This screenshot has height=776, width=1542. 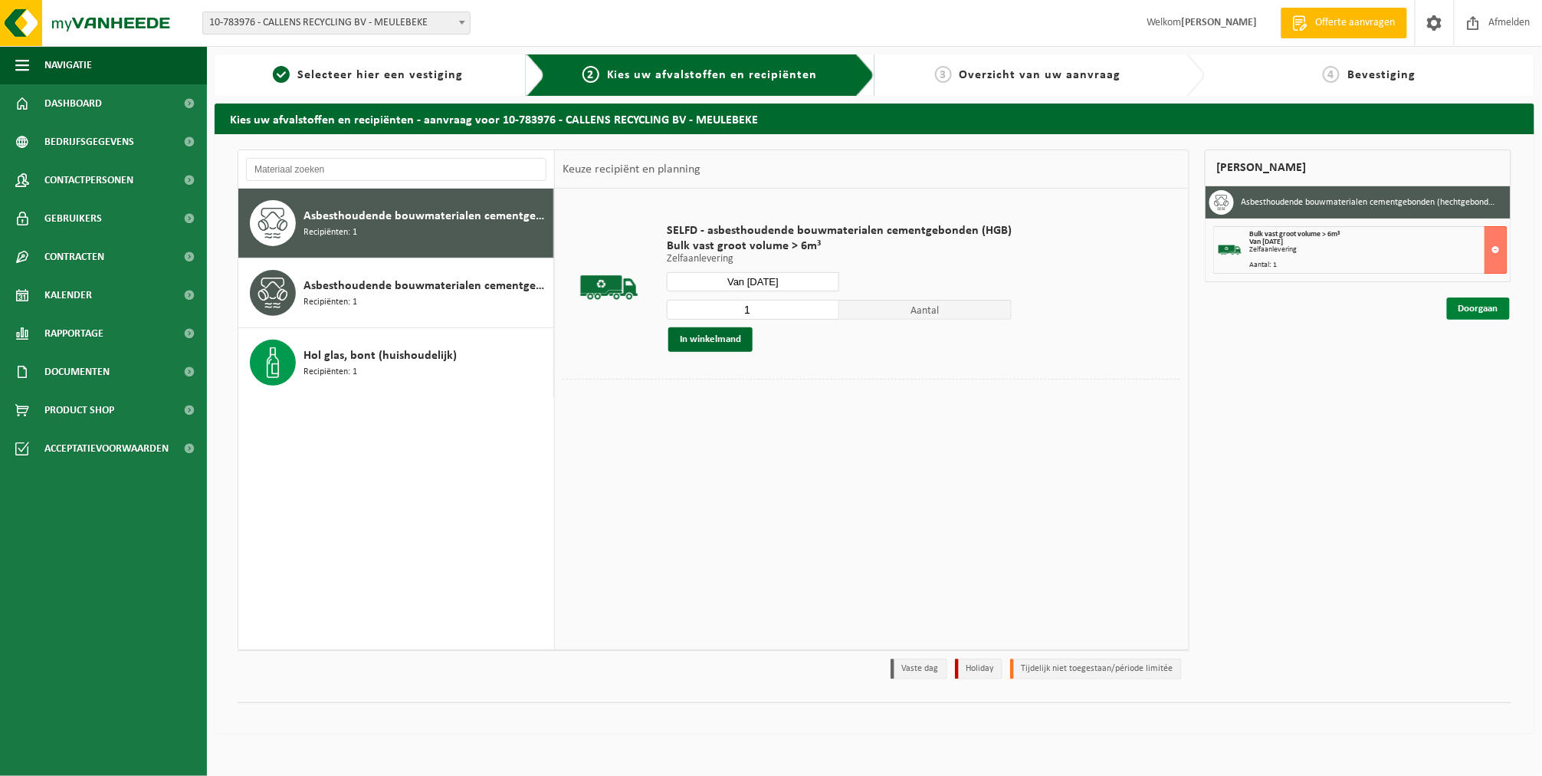 What do you see at coordinates (1478, 308) in the screenshot?
I see `a: Doorgaan` at bounding box center [1478, 308].